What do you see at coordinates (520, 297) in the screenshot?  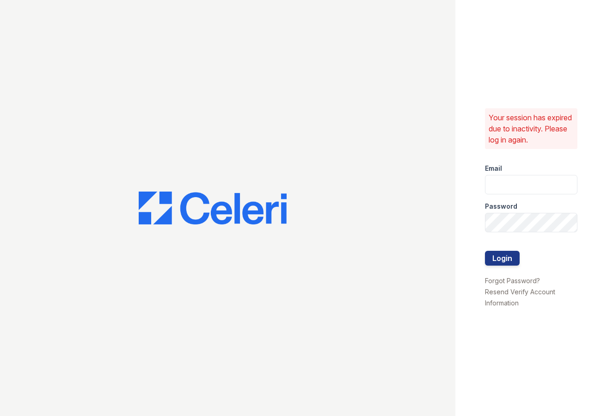 I see `a: Resend Verify Account Information` at bounding box center [520, 297].